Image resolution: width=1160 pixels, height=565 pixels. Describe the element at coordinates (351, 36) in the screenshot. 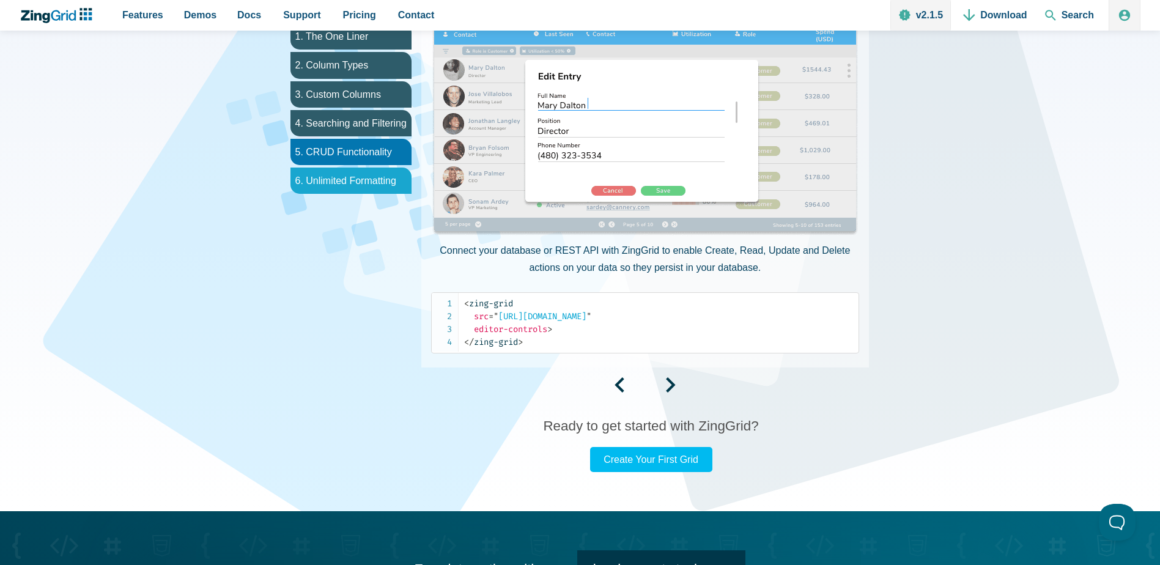

I see `li: 1. The One Liner` at that location.